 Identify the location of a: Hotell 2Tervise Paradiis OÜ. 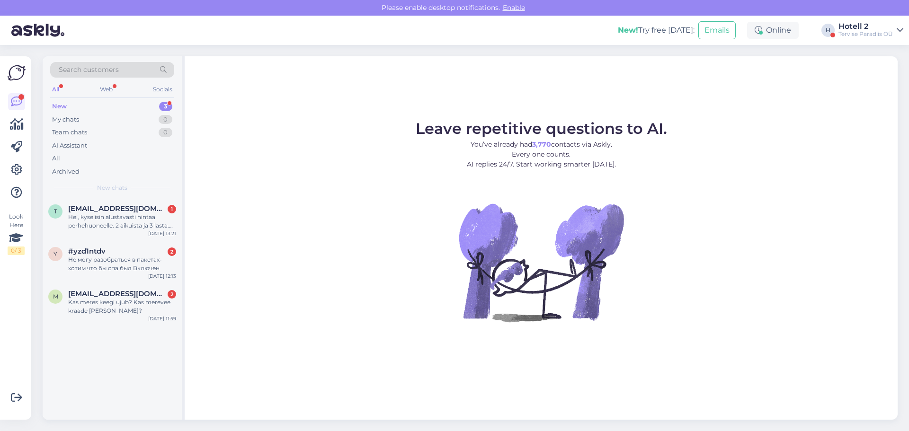
(871, 30).